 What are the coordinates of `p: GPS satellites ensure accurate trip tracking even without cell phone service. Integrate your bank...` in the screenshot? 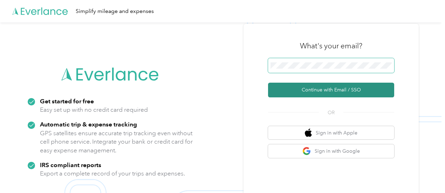 It's located at (116, 142).